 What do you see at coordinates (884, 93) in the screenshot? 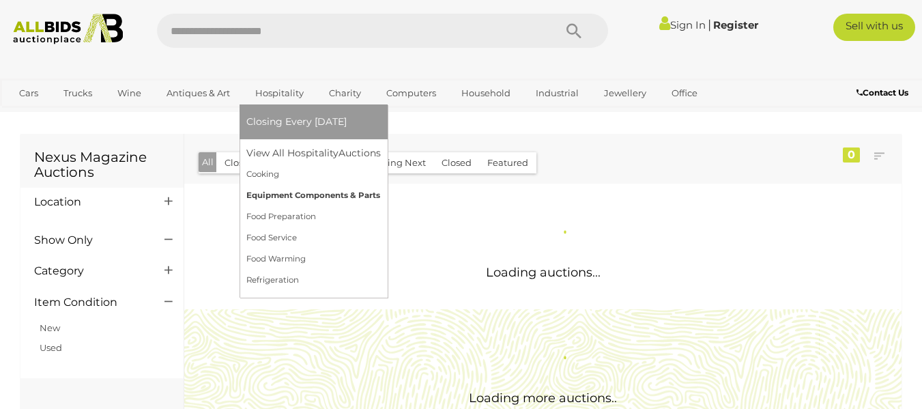
I see `a: Contact Us` at bounding box center [884, 93].